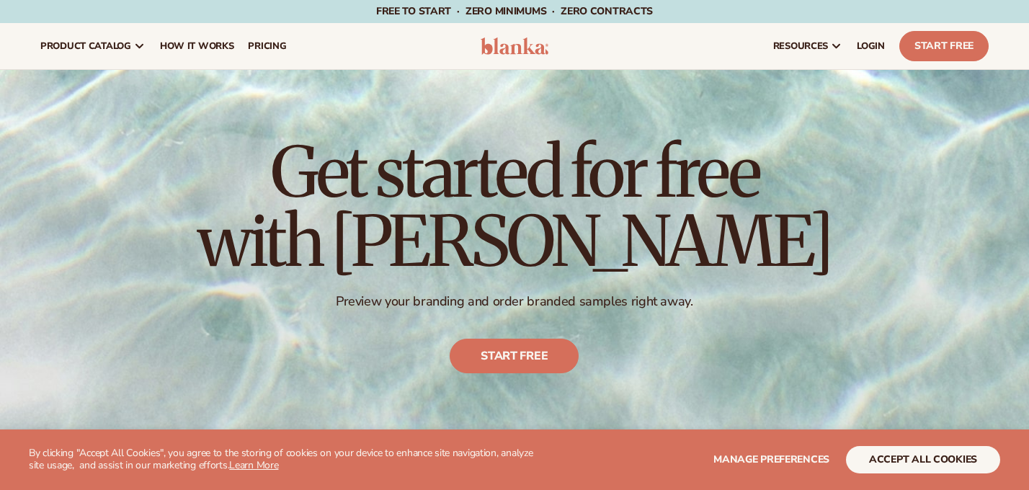 Image resolution: width=1029 pixels, height=490 pixels. I want to click on p: By clicking "Accept All Cookies", you agree to the storing of cookies on your device to enhance s..., so click(281, 460).